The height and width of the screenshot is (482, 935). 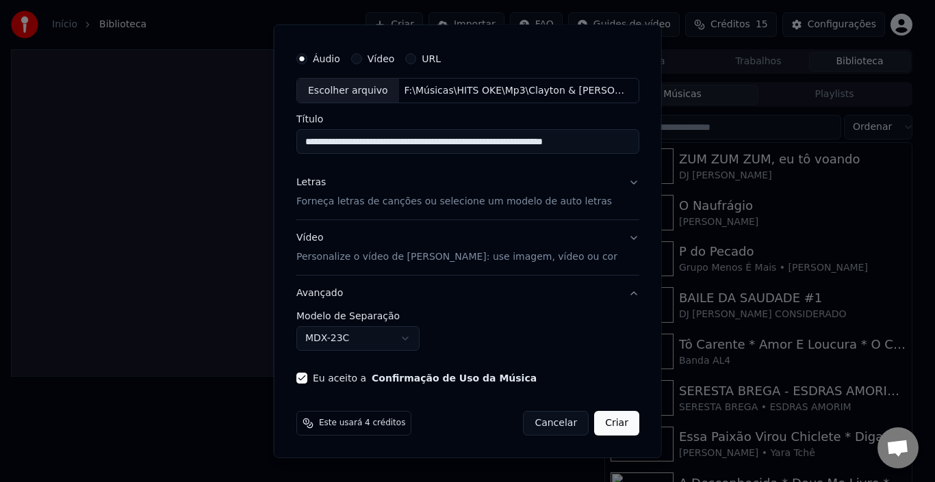 I want to click on button: Criar, so click(x=616, y=423).